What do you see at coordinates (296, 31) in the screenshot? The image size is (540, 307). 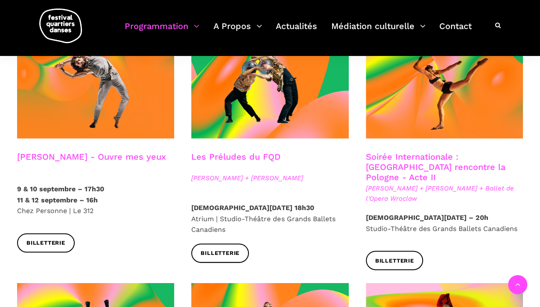 I see `a: Actualités` at bounding box center [296, 31].